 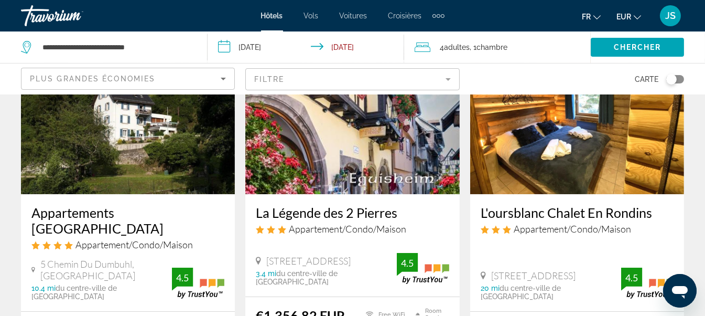 I want to click on button: Change currency, so click(x=629, y=16).